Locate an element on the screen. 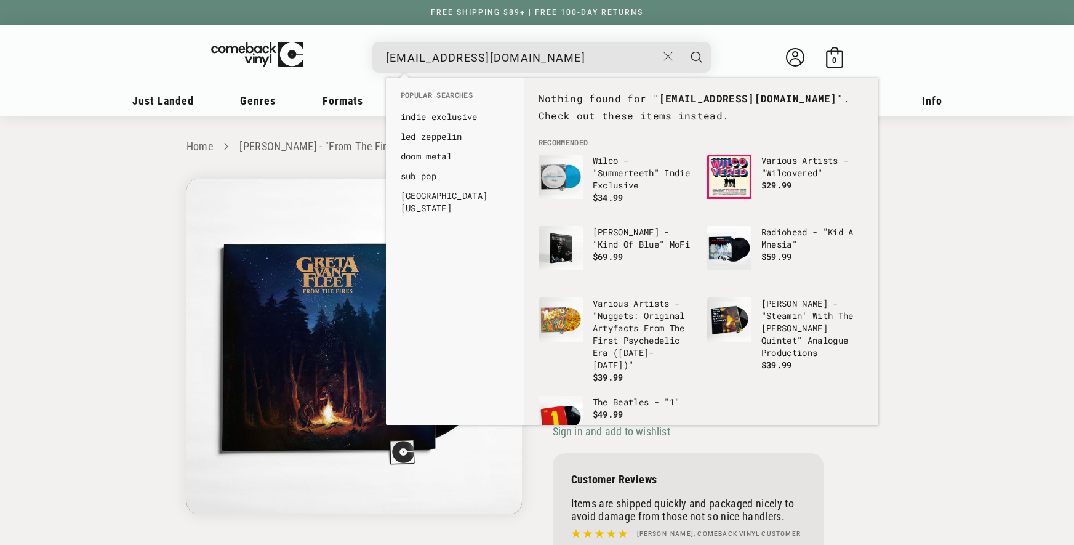 The width and height of the screenshot is (1074, 545). img: Wilco - "Summerteeth" Indie Exclusive is located at coordinates (561, 177).